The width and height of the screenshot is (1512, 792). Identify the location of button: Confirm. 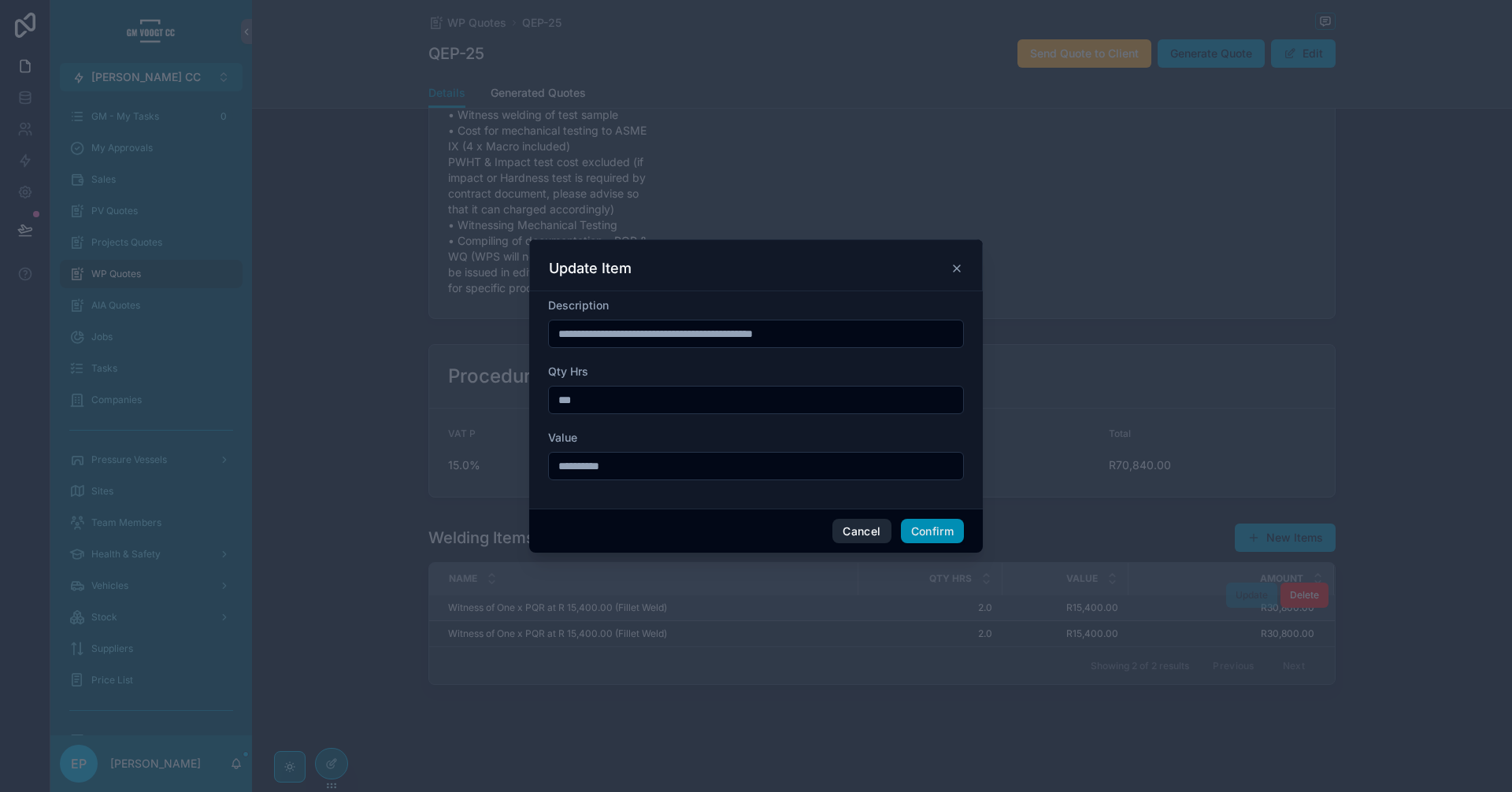
(932, 531).